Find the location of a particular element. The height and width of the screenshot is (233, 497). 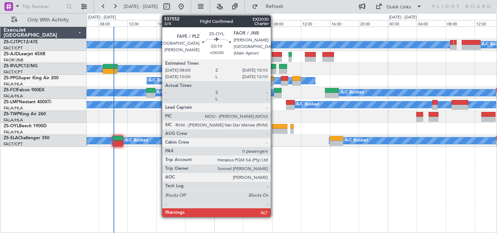

a: ZS-OYLBeech 1900D is located at coordinates (25, 126).